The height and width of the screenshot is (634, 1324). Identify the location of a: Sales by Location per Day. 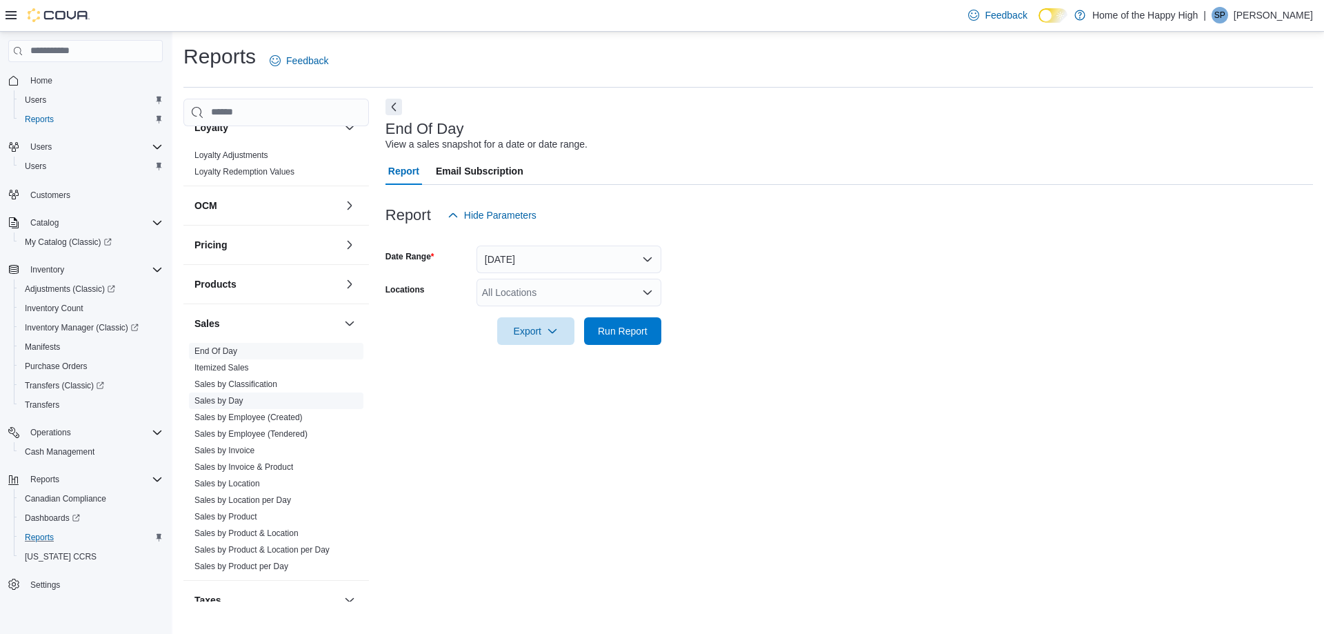
(243, 500).